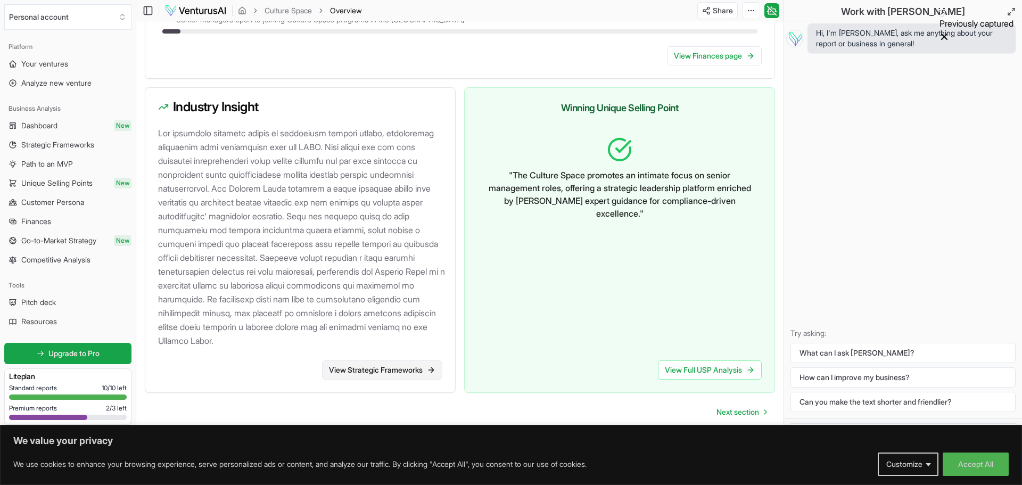 The height and width of the screenshot is (485, 1022). Describe the element at coordinates (68, 47) in the screenshot. I see `div: Platform` at that location.